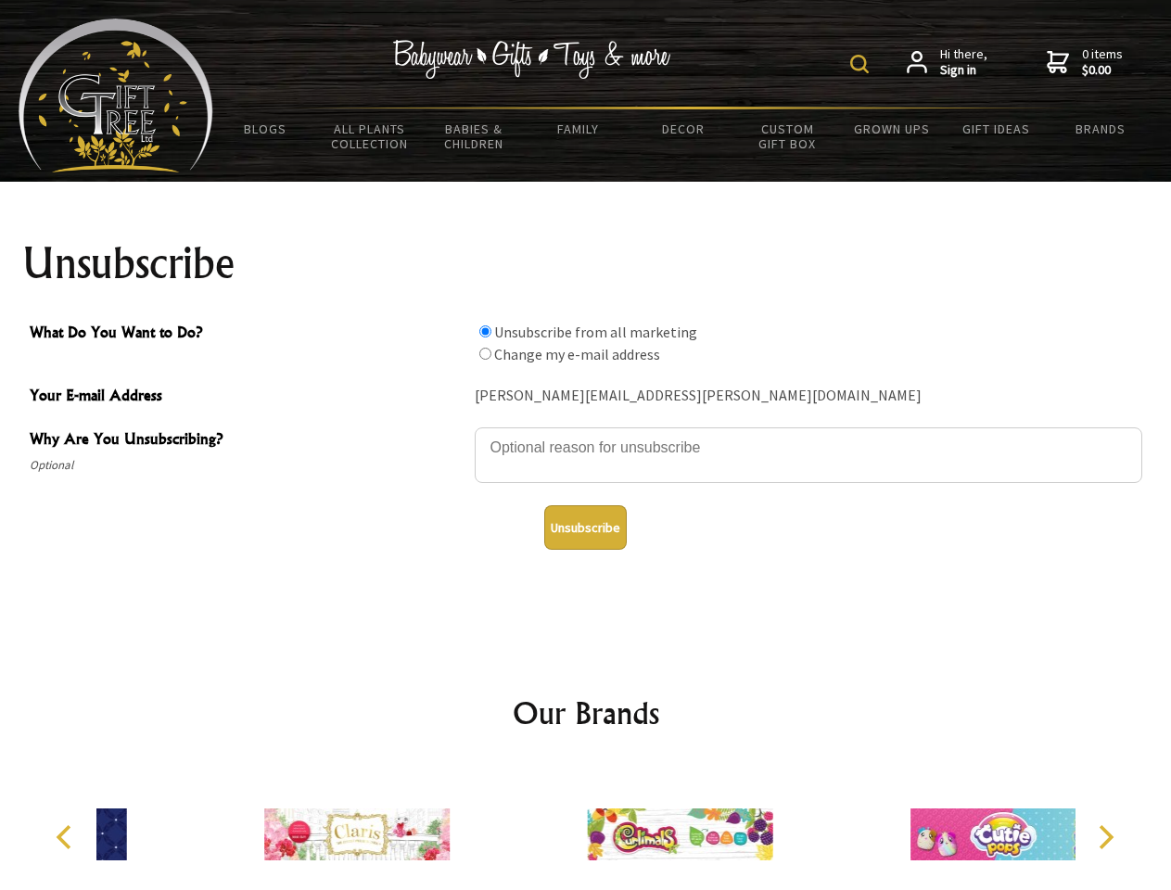  Describe the element at coordinates (860, 64) in the screenshot. I see `img: product search` at that location.